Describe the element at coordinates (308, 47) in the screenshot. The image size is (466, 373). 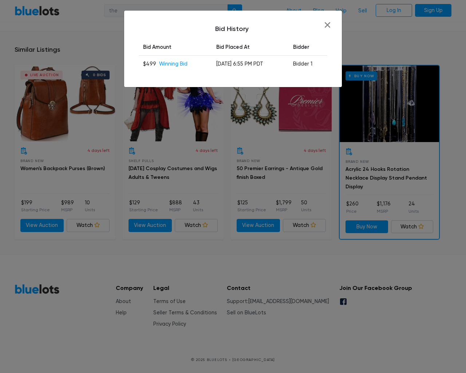
I see `th: Bidder` at that location.